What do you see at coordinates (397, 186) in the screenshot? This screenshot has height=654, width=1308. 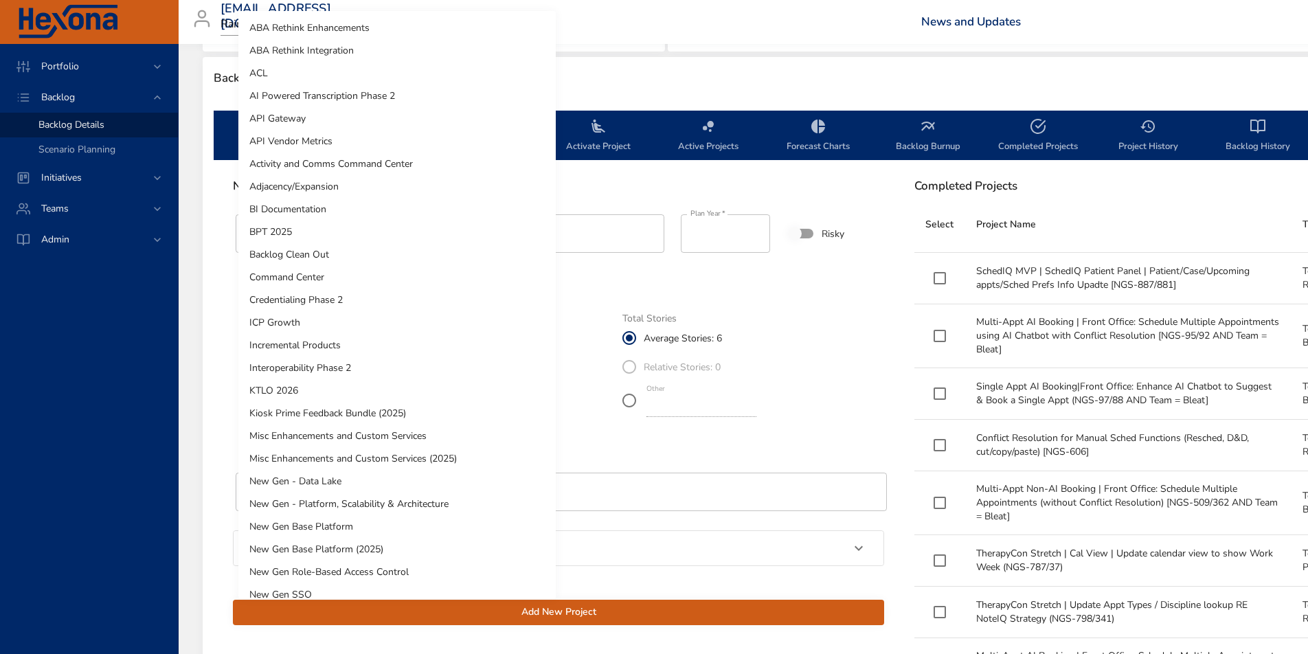 I see `li: Adjacency/Expansion` at bounding box center [397, 186].